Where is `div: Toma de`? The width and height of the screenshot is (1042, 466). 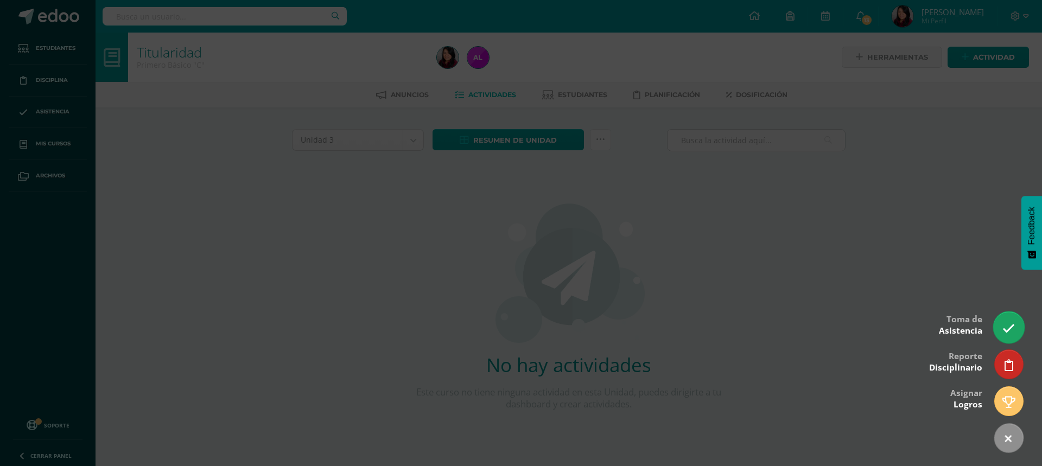 div: Toma de is located at coordinates (961, 324).